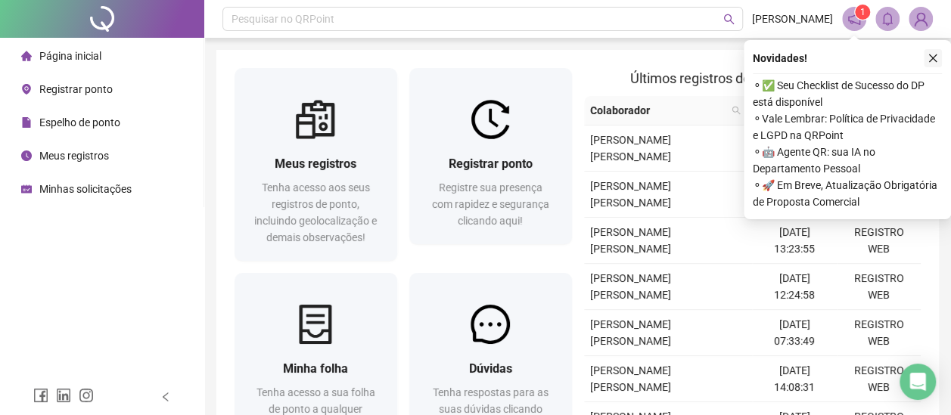 This screenshot has width=951, height=415. What do you see at coordinates (780, 58) in the screenshot?
I see `span: Novidades !` at bounding box center [780, 58].